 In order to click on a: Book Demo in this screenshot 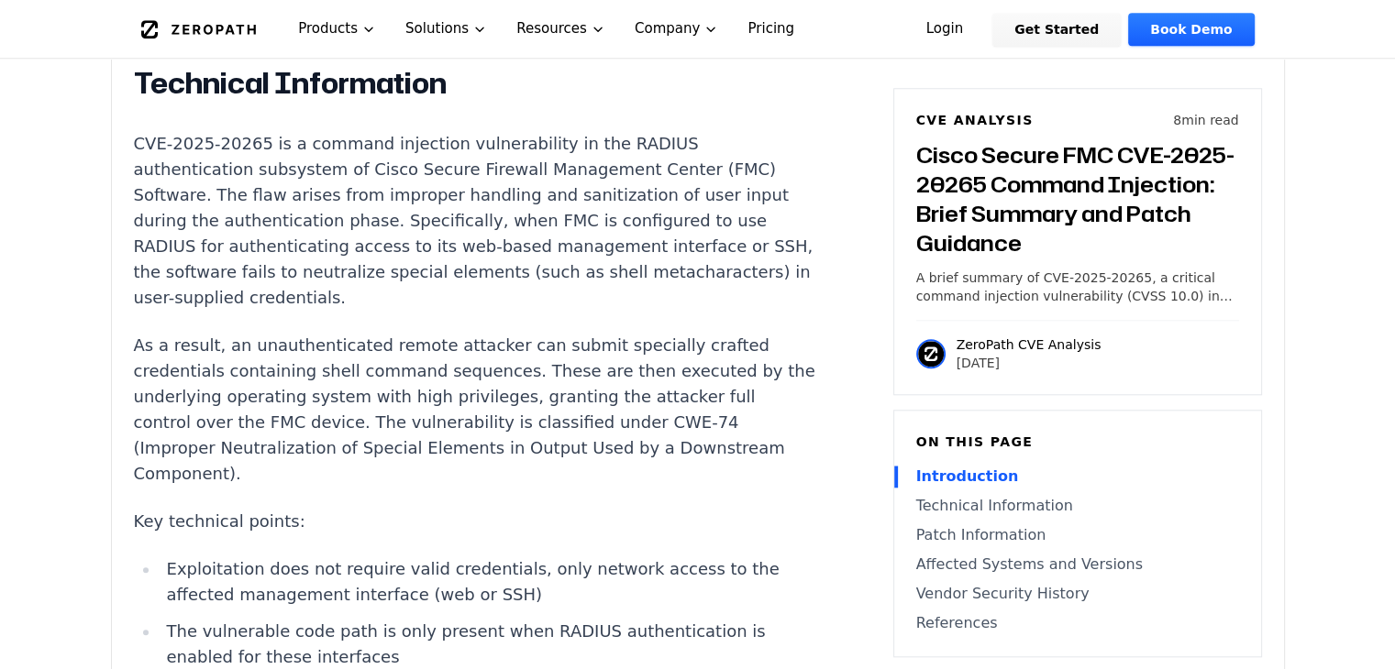, I will do `click(1190, 29)`.